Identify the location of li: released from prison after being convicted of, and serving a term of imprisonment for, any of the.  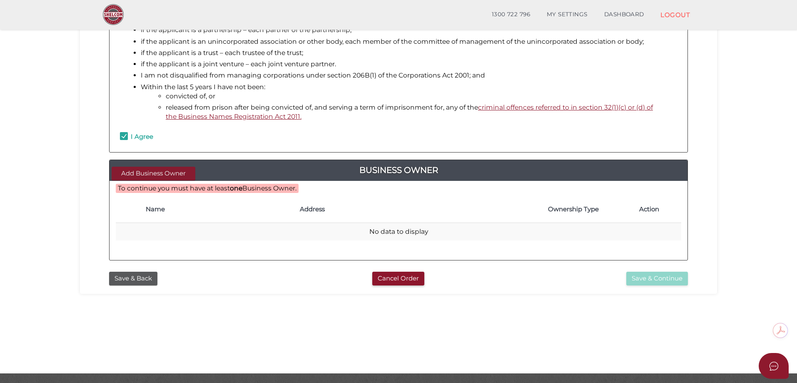
(415, 112).